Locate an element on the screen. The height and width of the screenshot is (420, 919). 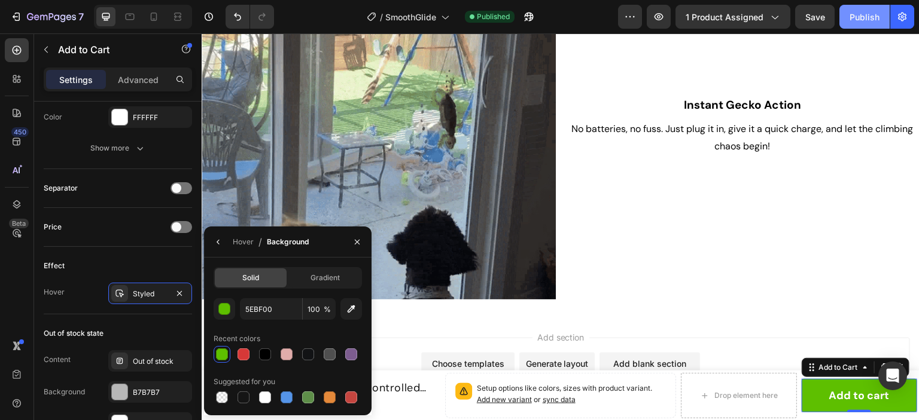
input: Eg: FFFFFF is located at coordinates (271, 309).